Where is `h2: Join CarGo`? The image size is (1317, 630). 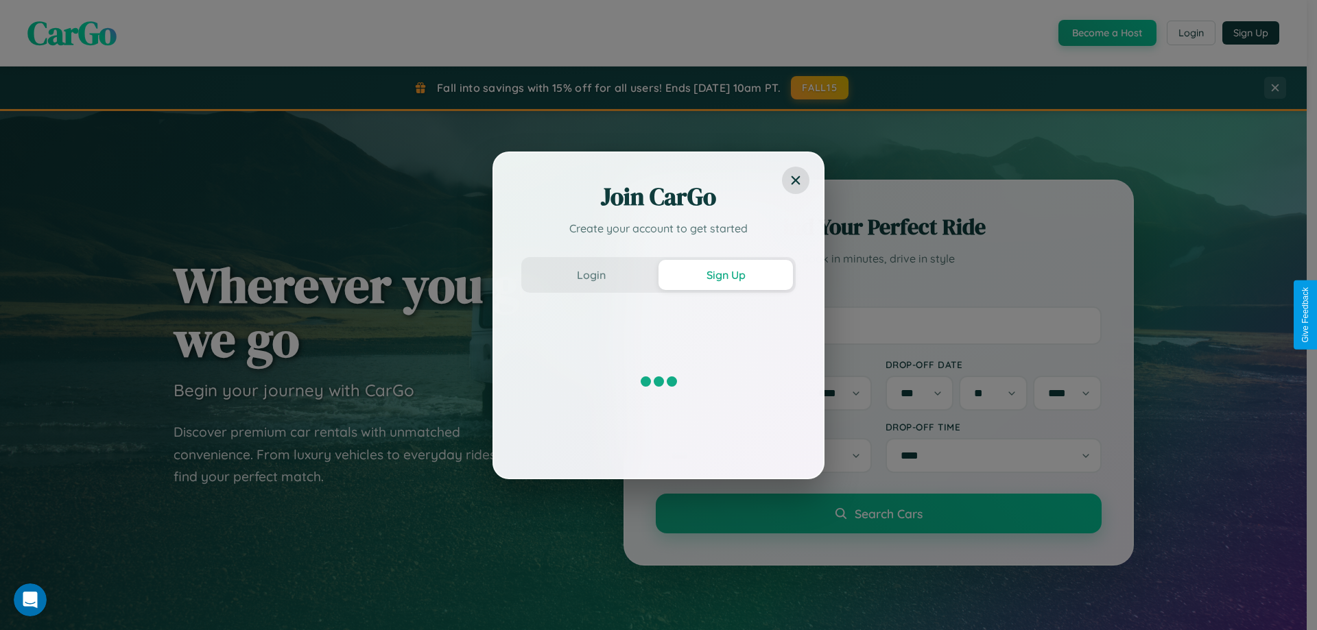
h2: Join CarGo is located at coordinates (658, 197).